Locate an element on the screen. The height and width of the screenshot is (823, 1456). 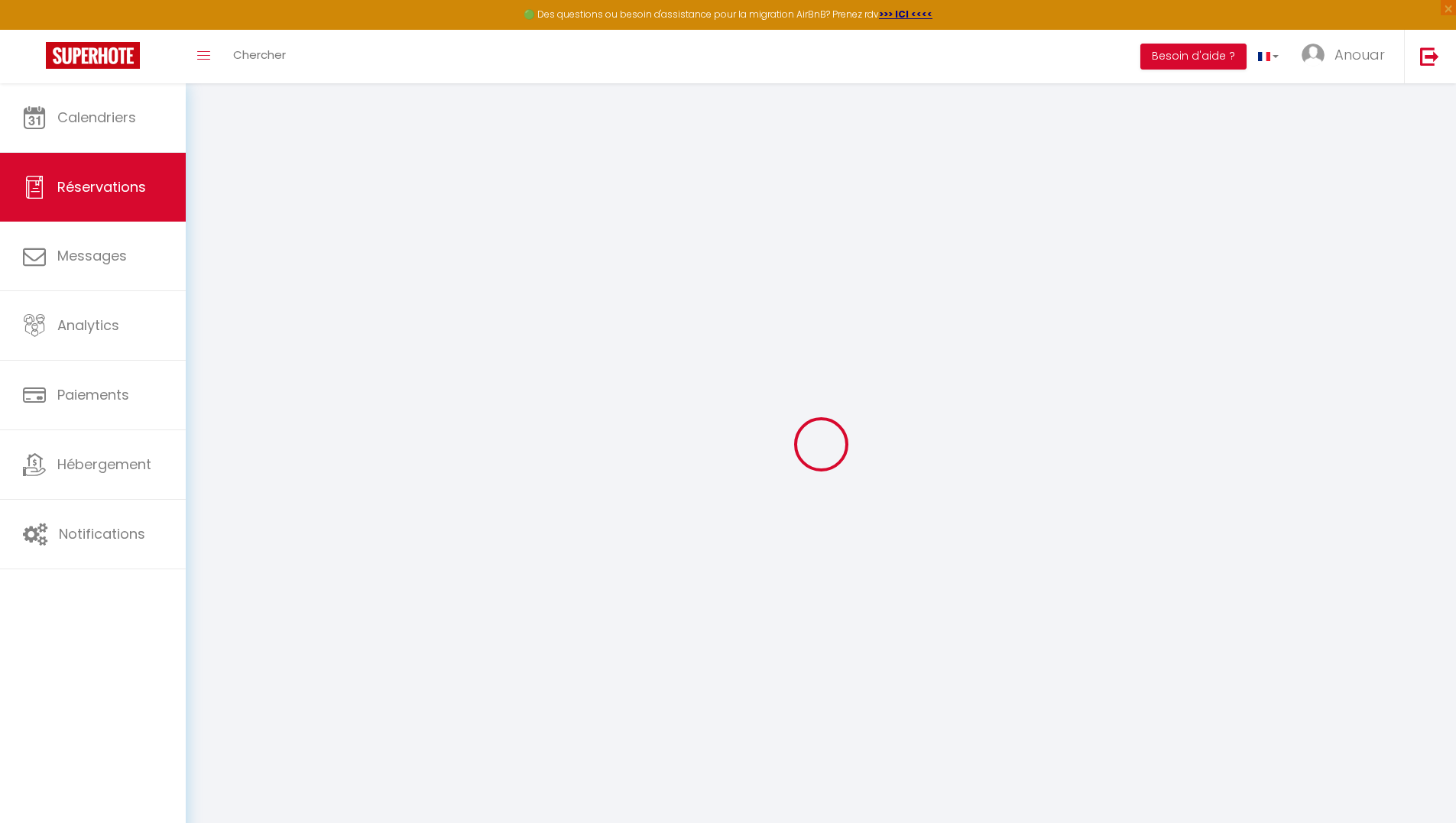
span: Messages is located at coordinates (92, 255).